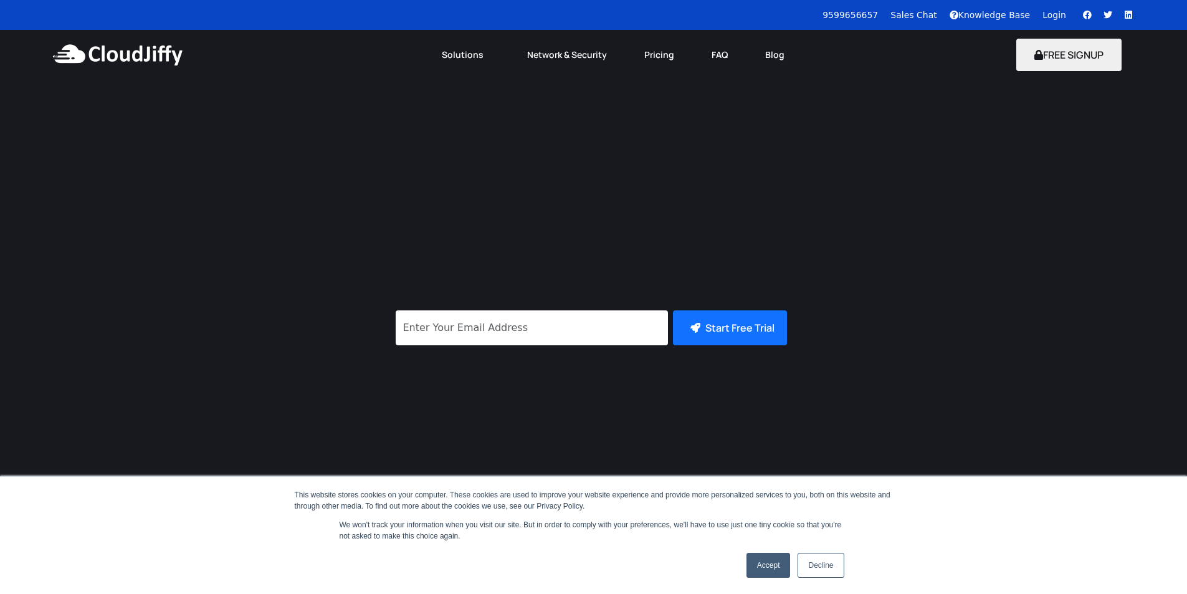  Describe the element at coordinates (768, 565) in the screenshot. I see `a: Accept` at that location.